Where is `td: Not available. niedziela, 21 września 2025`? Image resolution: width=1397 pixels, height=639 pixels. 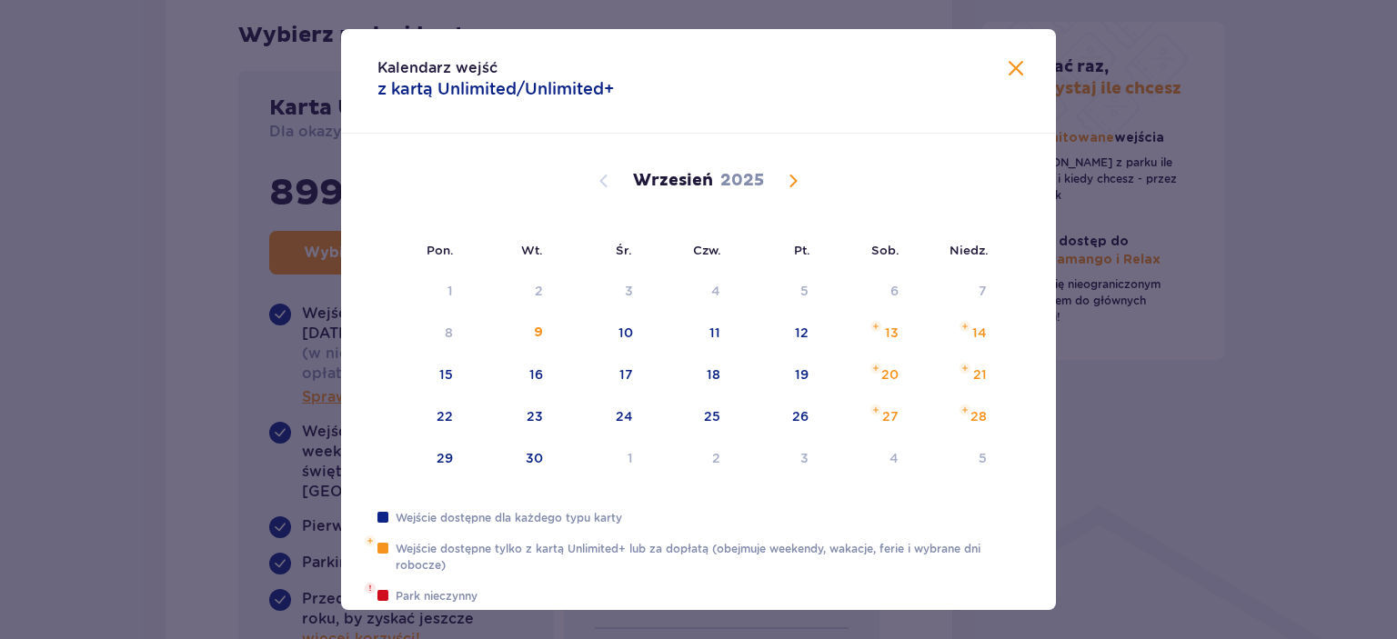
td: Not available. niedziela, 21 września 2025 is located at coordinates (955, 376).